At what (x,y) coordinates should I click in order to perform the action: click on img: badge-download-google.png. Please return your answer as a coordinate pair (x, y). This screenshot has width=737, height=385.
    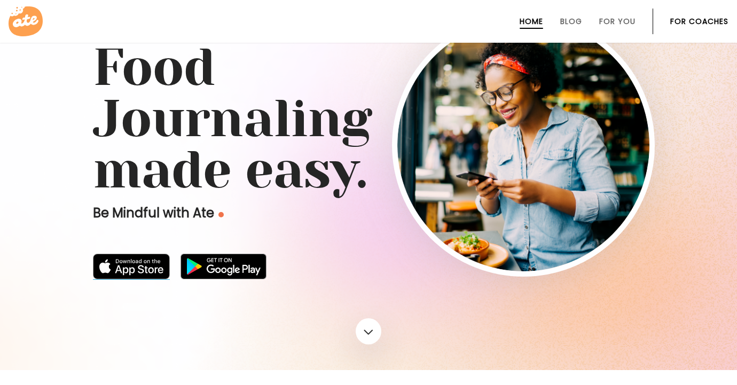
    Looking at the image, I should click on (223, 266).